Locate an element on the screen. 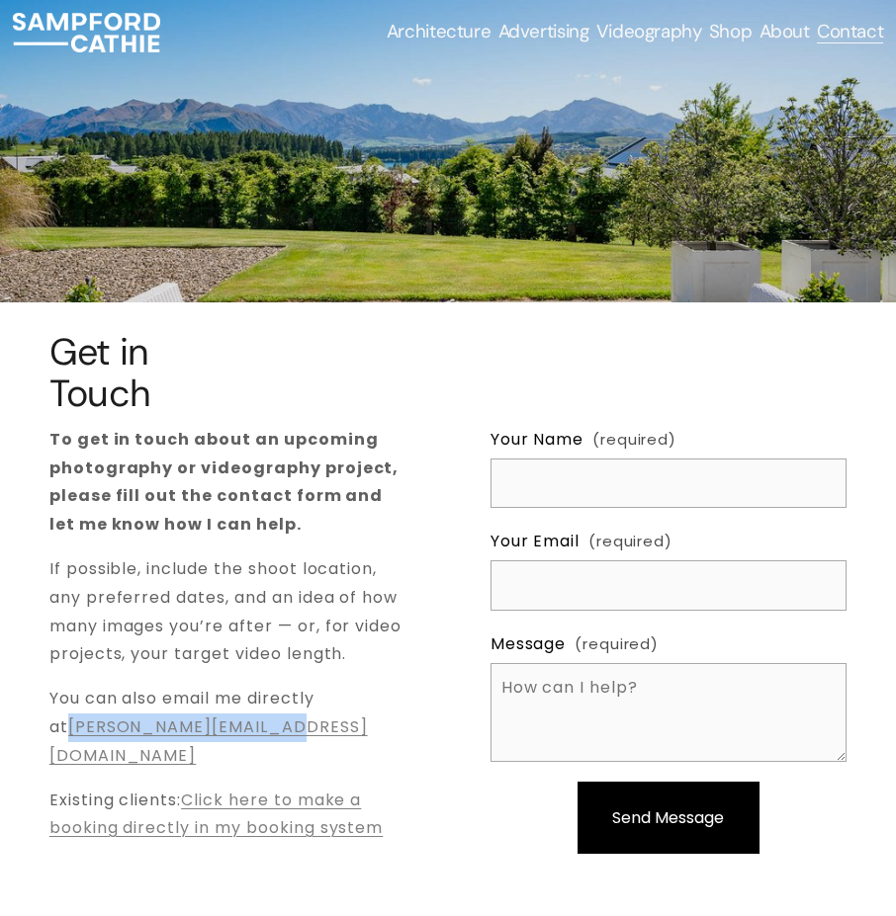 Image resolution: width=896 pixels, height=916 pixels. span: Advertising is located at coordinates (544, 32).